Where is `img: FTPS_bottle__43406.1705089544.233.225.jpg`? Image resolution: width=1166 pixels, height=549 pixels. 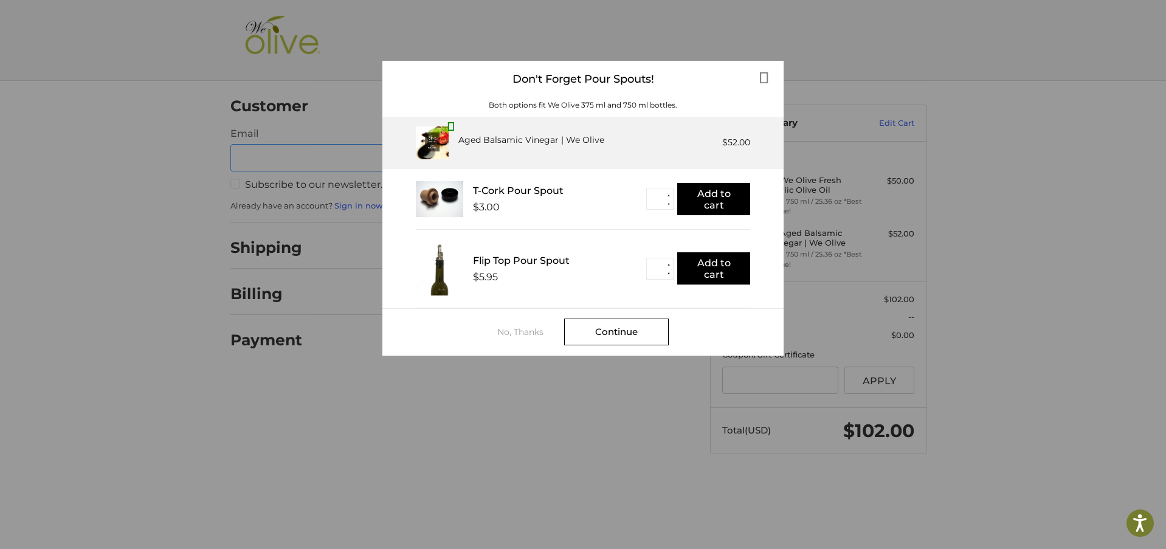
img: FTPS_bottle__43406.1705089544.233.225.jpg is located at coordinates (440, 269).